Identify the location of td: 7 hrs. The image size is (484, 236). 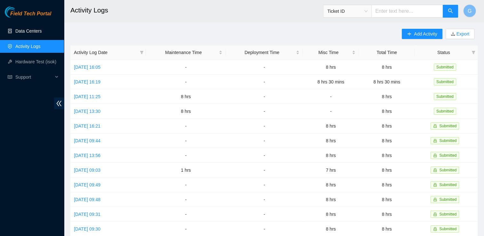
(331, 170).